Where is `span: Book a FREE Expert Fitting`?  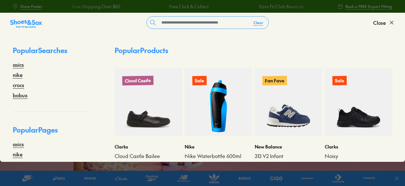 span: Book a FREE Expert Fitting is located at coordinates (369, 6).